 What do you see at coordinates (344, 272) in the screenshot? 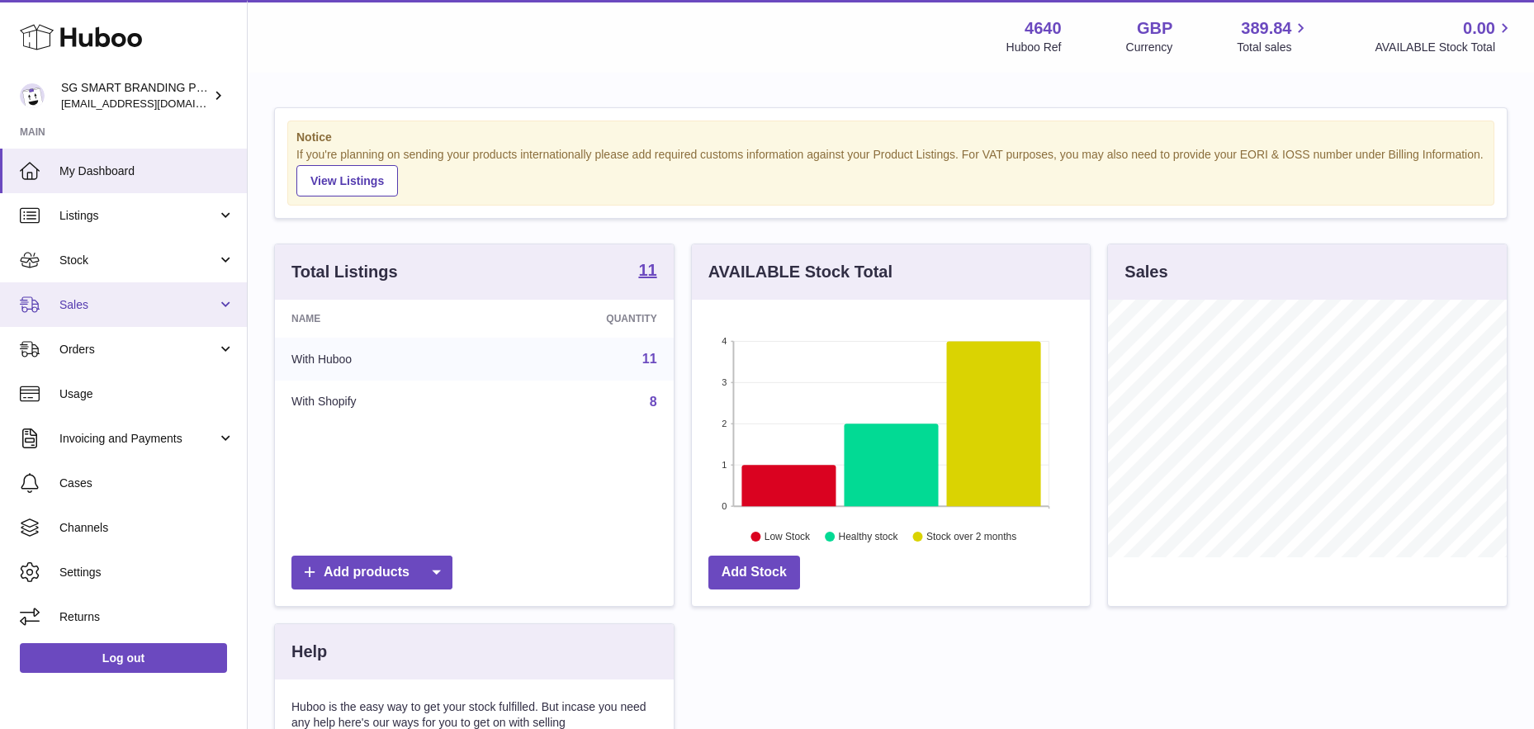
I see `h3: Total Listings` at bounding box center [344, 272].